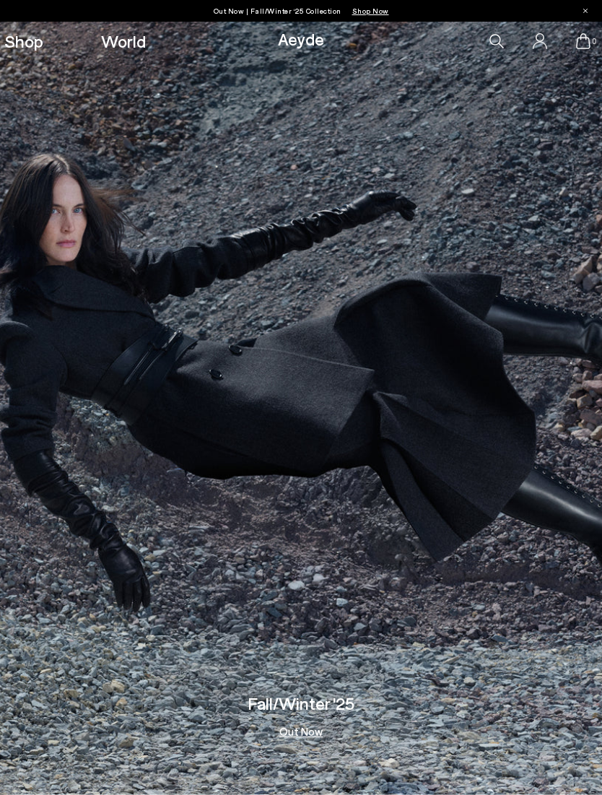  What do you see at coordinates (301, 703) in the screenshot?
I see `h3: Fall/Winter '25` at bounding box center [301, 703].